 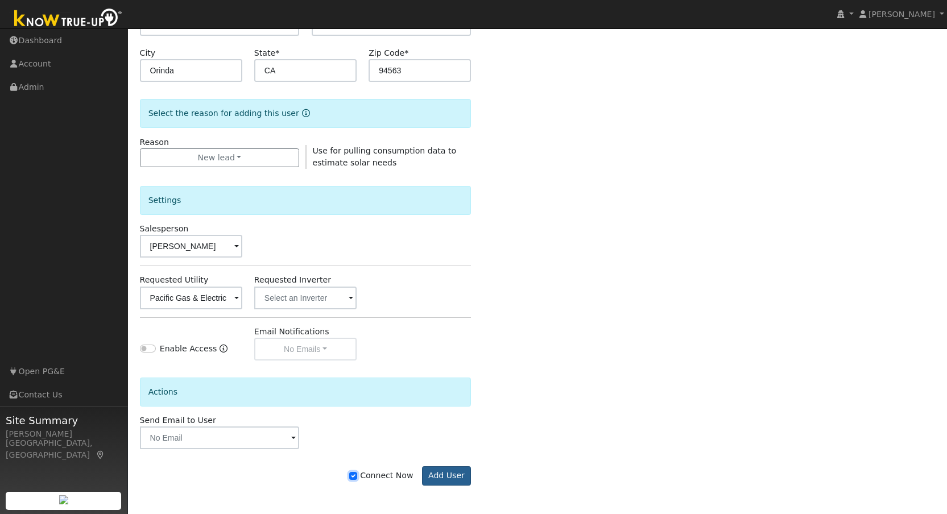 I want to click on input: Select an Inverter, so click(x=305, y=298).